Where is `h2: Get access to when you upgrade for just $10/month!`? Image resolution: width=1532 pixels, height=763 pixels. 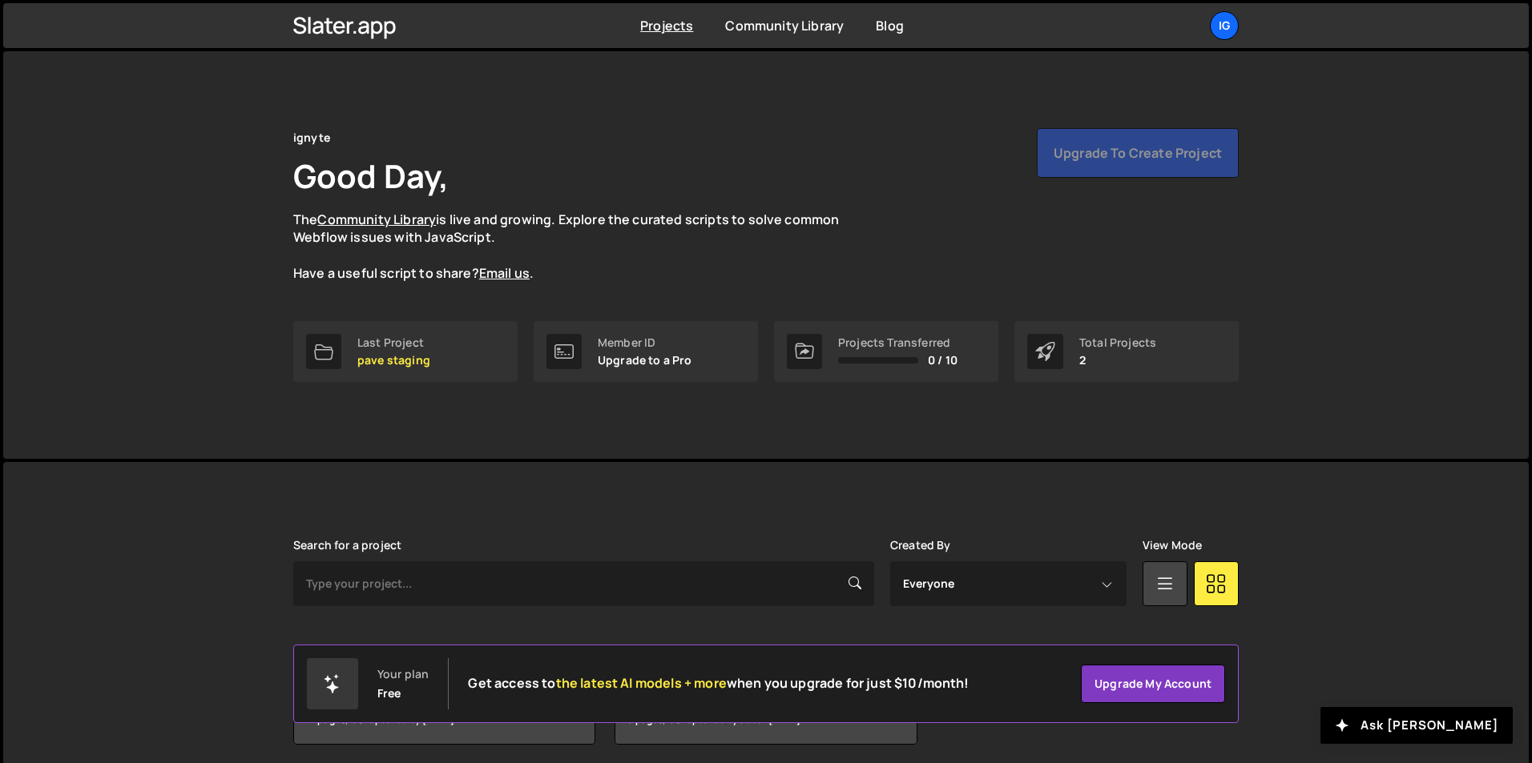 h2: Get access to when you upgrade for just $10/month! is located at coordinates (718, 683).